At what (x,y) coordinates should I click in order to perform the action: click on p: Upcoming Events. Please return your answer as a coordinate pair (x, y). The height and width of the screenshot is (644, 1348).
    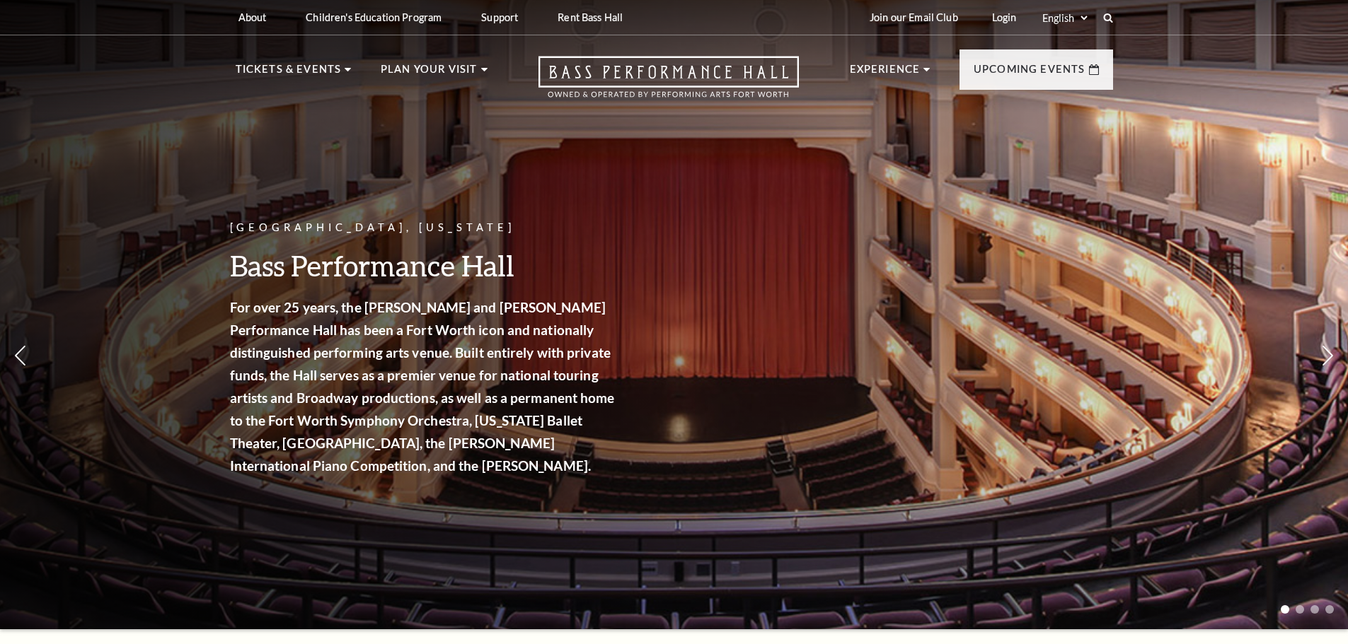
    Looking at the image, I should click on (1029, 74).